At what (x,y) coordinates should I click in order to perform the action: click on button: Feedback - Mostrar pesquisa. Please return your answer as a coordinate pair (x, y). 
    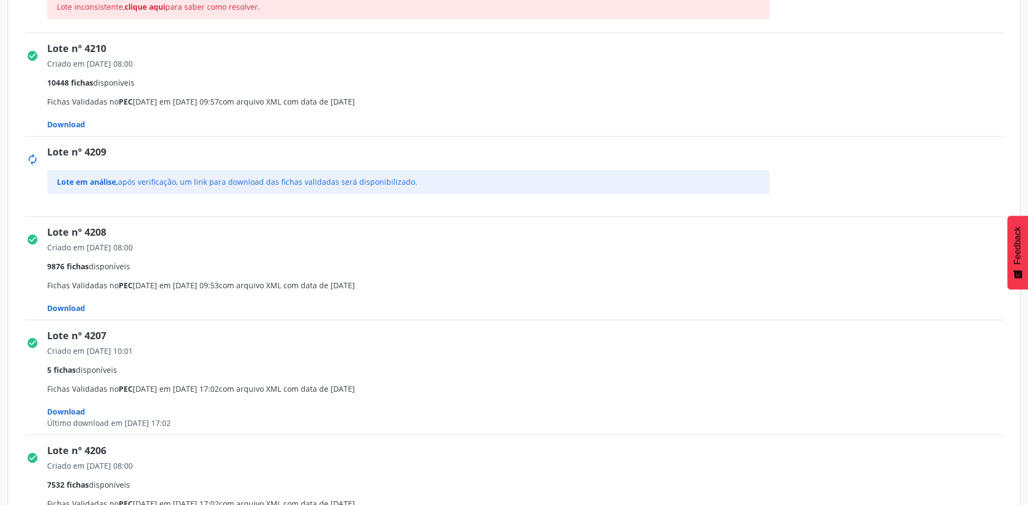
    Looking at the image, I should click on (1017, 252).